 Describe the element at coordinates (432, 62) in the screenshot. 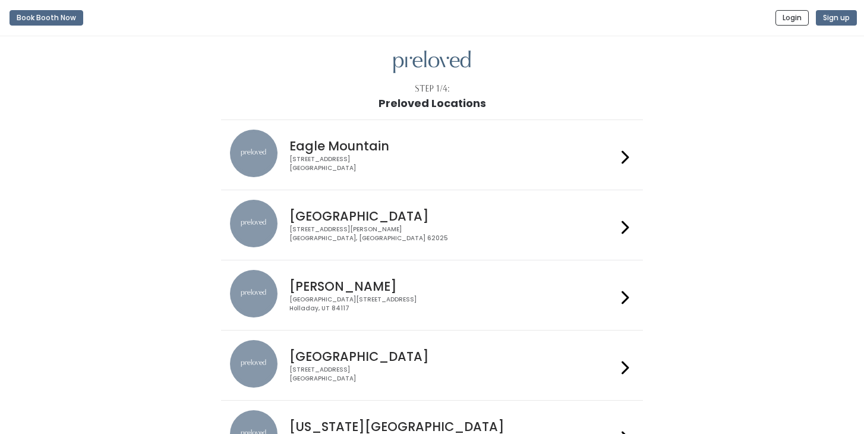

I see `img: preloved logo` at that location.